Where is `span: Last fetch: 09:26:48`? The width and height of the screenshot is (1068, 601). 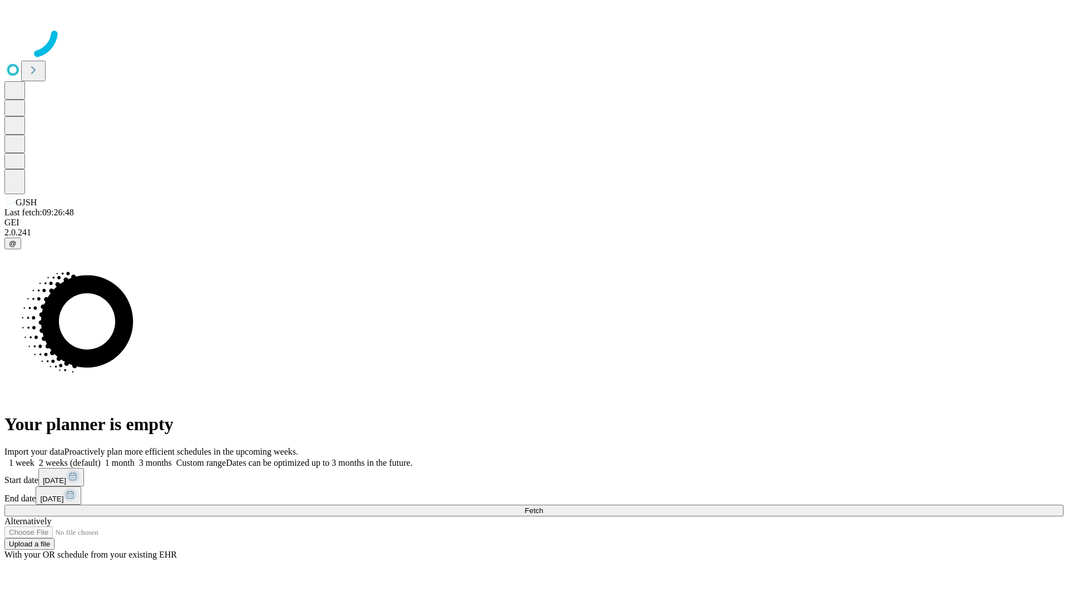
span: Last fetch: 09:26:48 is located at coordinates (39, 212).